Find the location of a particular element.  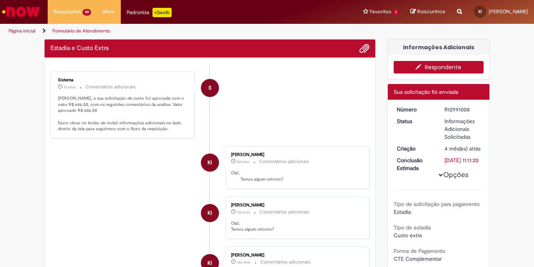

a: Página inicial is located at coordinates (22, 31).